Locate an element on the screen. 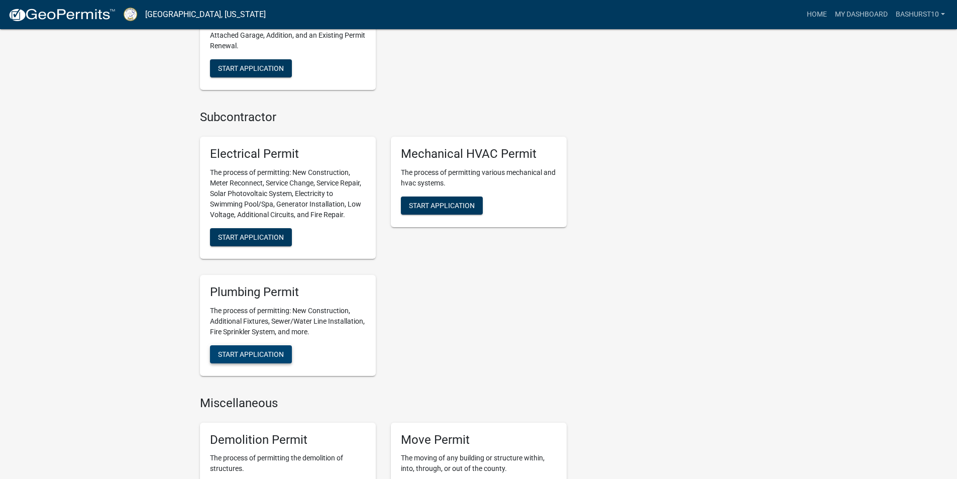  a: Home is located at coordinates (817, 15).